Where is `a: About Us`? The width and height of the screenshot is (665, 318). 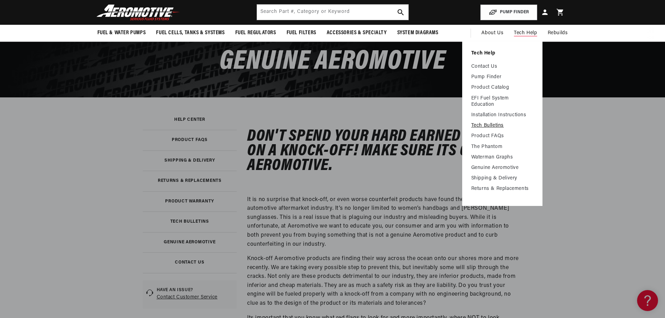 a: About Us is located at coordinates (492, 33).